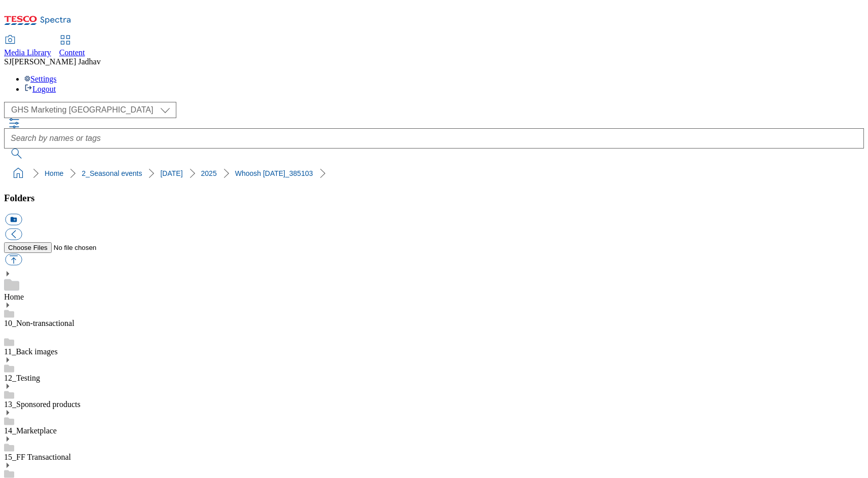  What do you see at coordinates (30, 430) in the screenshot?
I see `a: 14_Marketplace` at bounding box center [30, 430].